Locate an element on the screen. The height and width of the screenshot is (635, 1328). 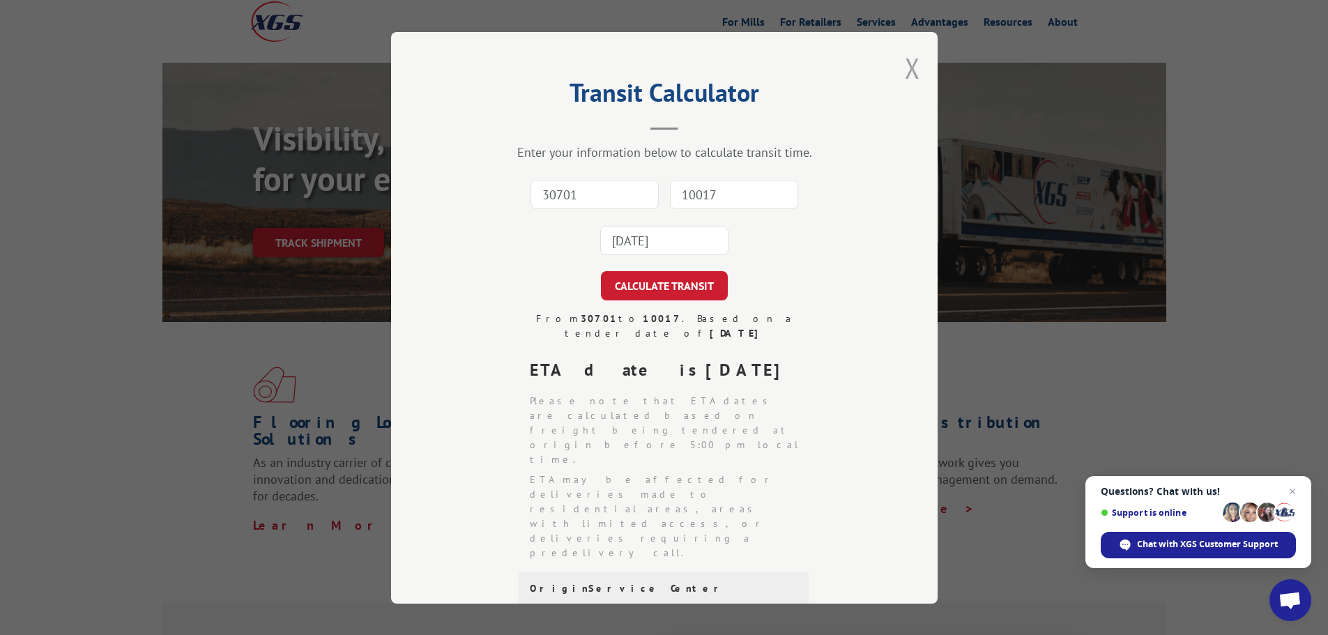
li: ETA may be affected for deliveries made to residential areas, areas with limited access, or deliv... is located at coordinates (670, 517).